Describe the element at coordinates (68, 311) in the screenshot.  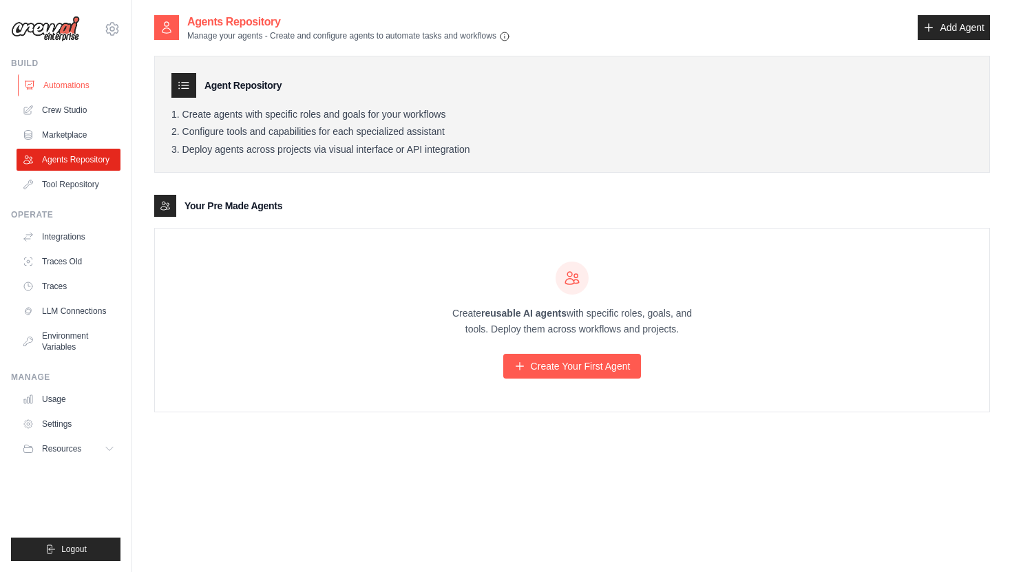
I see `a: LLM Connections` at that location.